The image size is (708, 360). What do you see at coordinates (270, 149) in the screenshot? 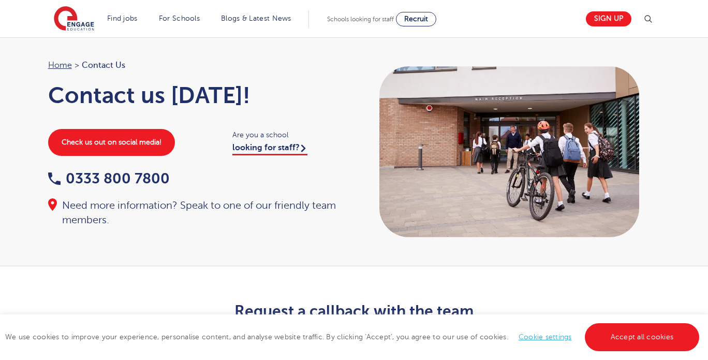
I see `a: looking for staff?` at bounding box center [270, 149].